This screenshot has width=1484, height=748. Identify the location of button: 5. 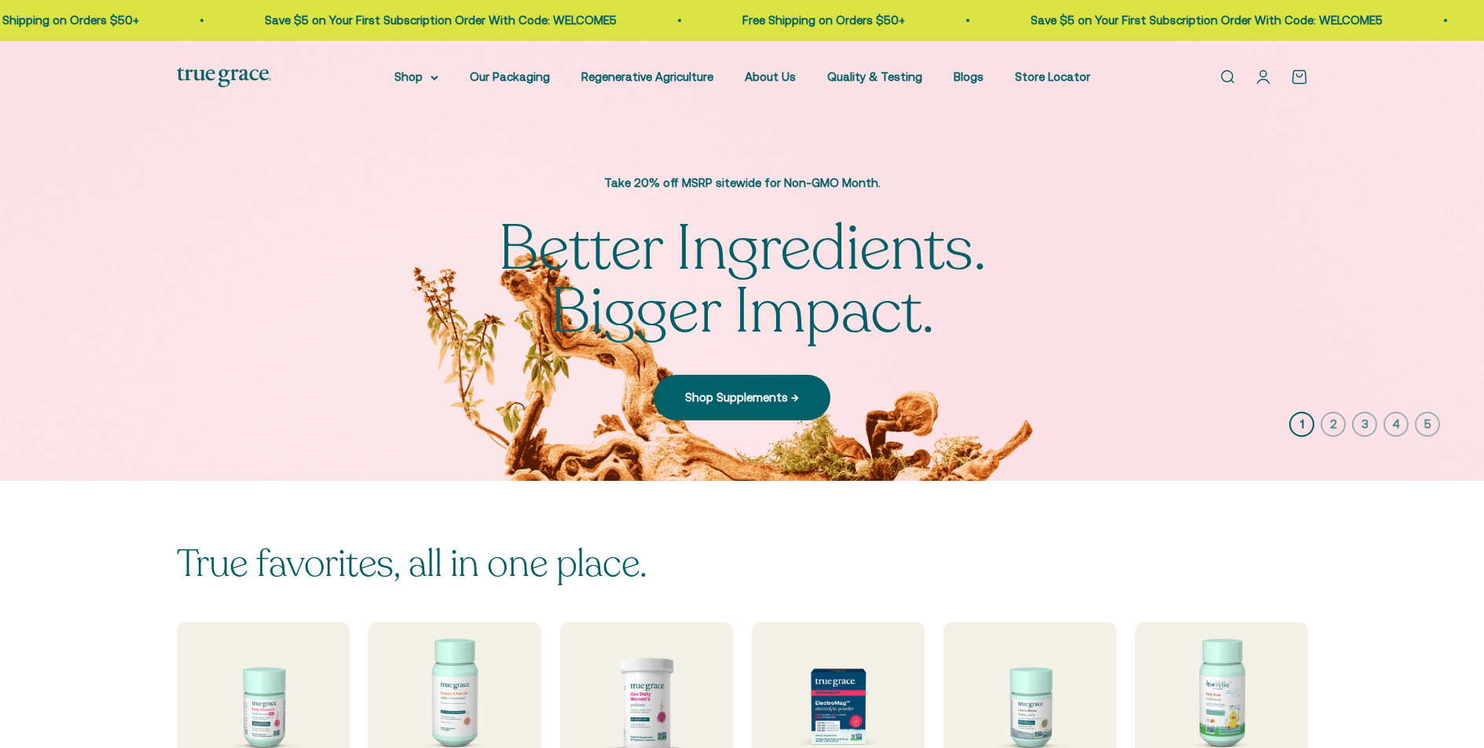
(1427, 424).